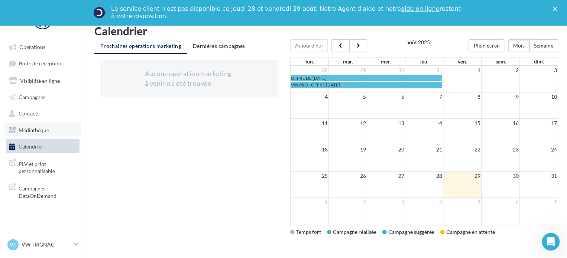 This screenshot has width=567, height=258. What do you see at coordinates (462, 123) in the screenshot?
I see `td: 15` at bounding box center [462, 123].